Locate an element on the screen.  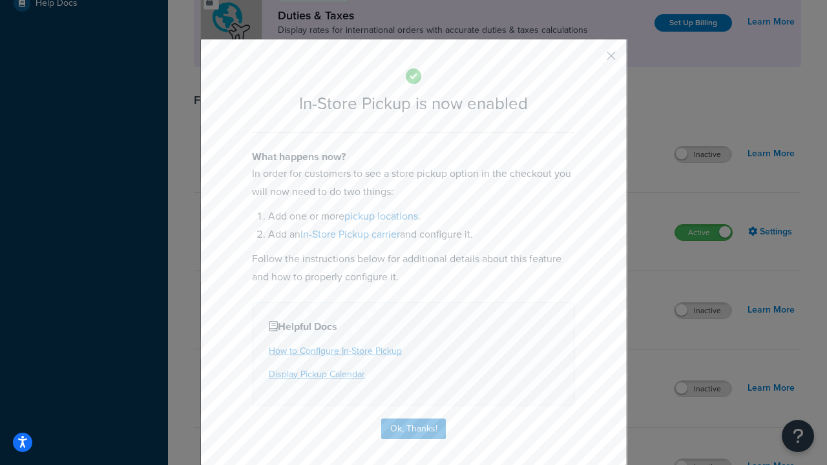
li: Add an and configure it. is located at coordinates (421, 235).